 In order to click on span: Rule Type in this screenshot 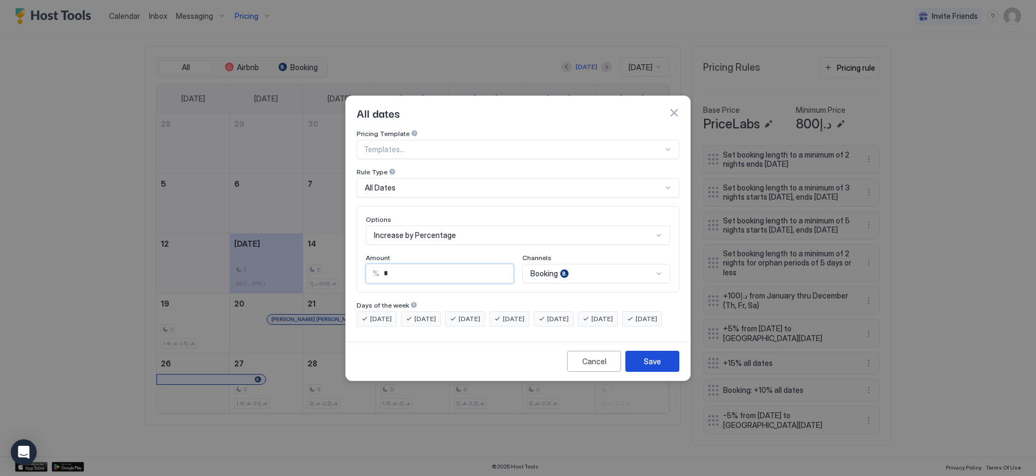, I will do `click(372, 172)`.